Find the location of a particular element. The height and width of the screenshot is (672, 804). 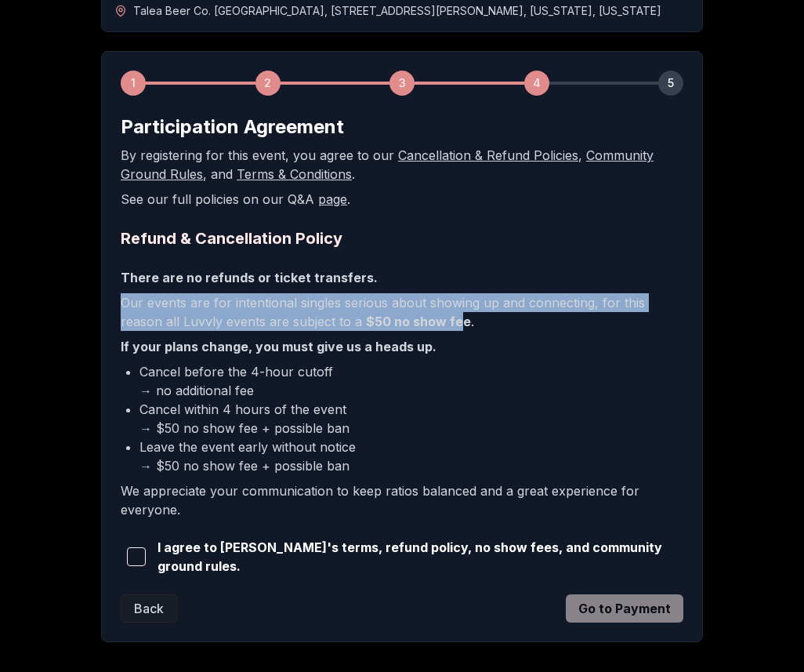

button: Back is located at coordinates (149, 608).